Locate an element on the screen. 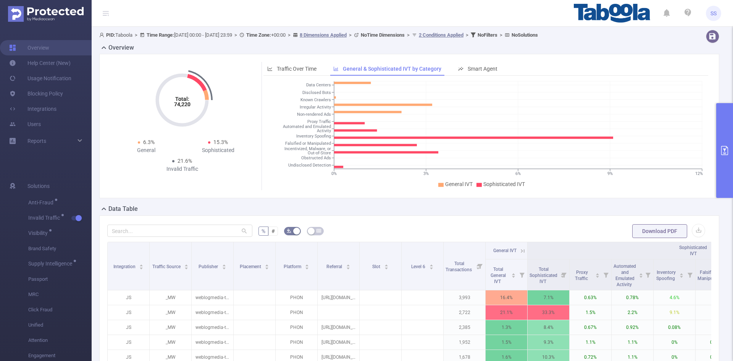 The image size is (733, 361). p: 16.4% is located at coordinates (507, 298).